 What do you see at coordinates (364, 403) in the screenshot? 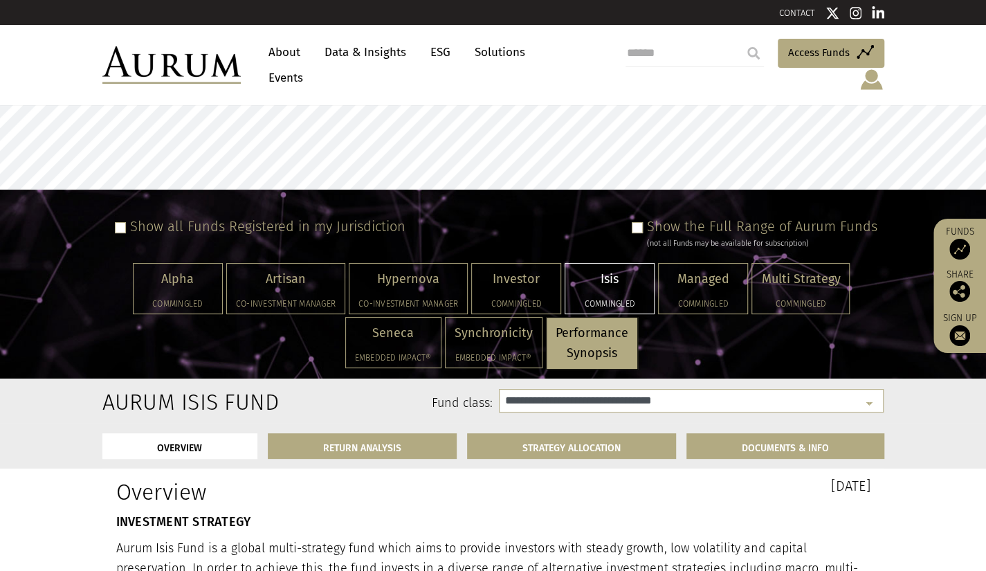
I see `label: Fund class:` at bounding box center [364, 403].